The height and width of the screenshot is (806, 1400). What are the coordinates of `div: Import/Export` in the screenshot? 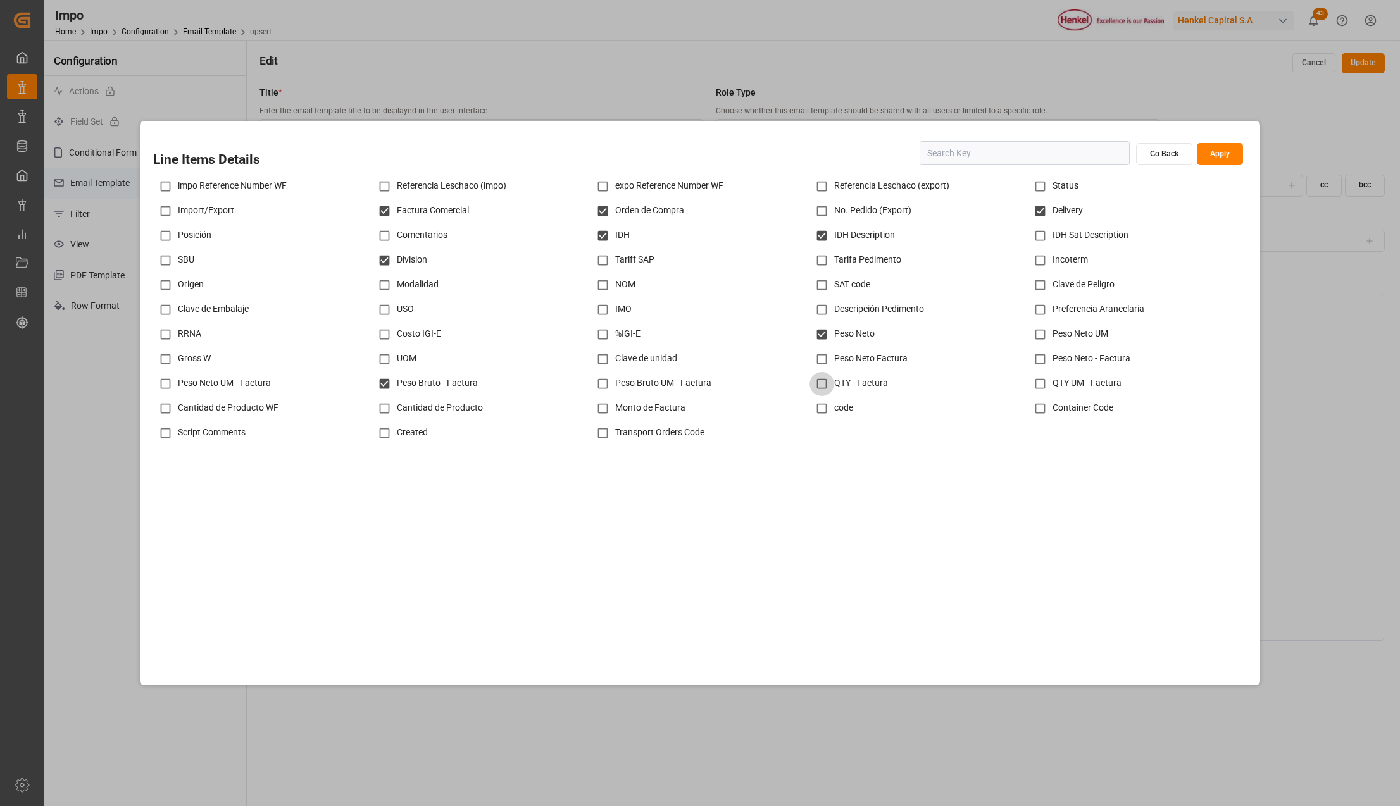 It's located at (241, 211).